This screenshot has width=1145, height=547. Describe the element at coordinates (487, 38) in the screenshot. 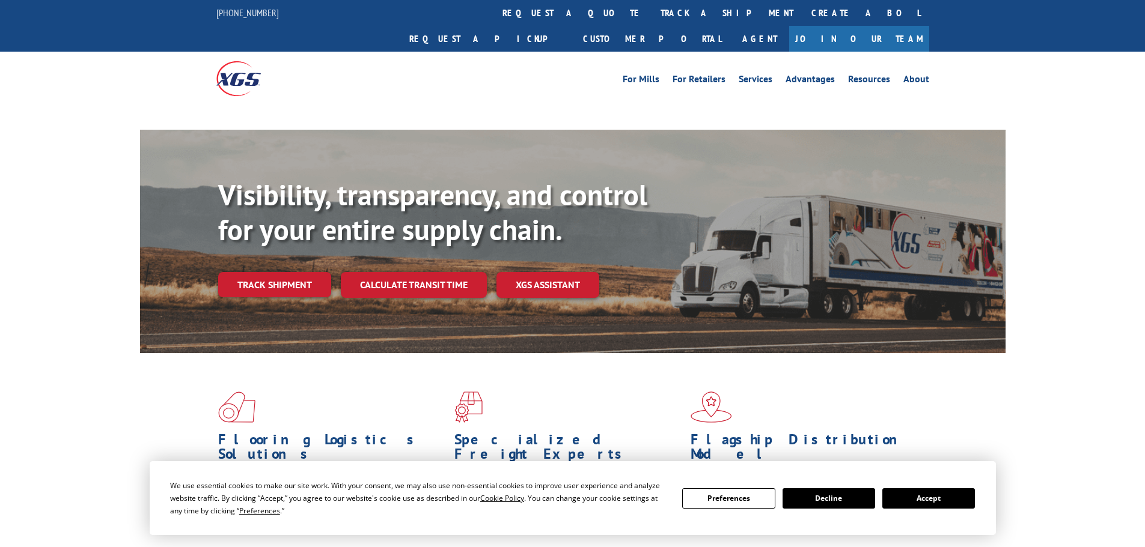

I see `a: Request a pickup` at that location.